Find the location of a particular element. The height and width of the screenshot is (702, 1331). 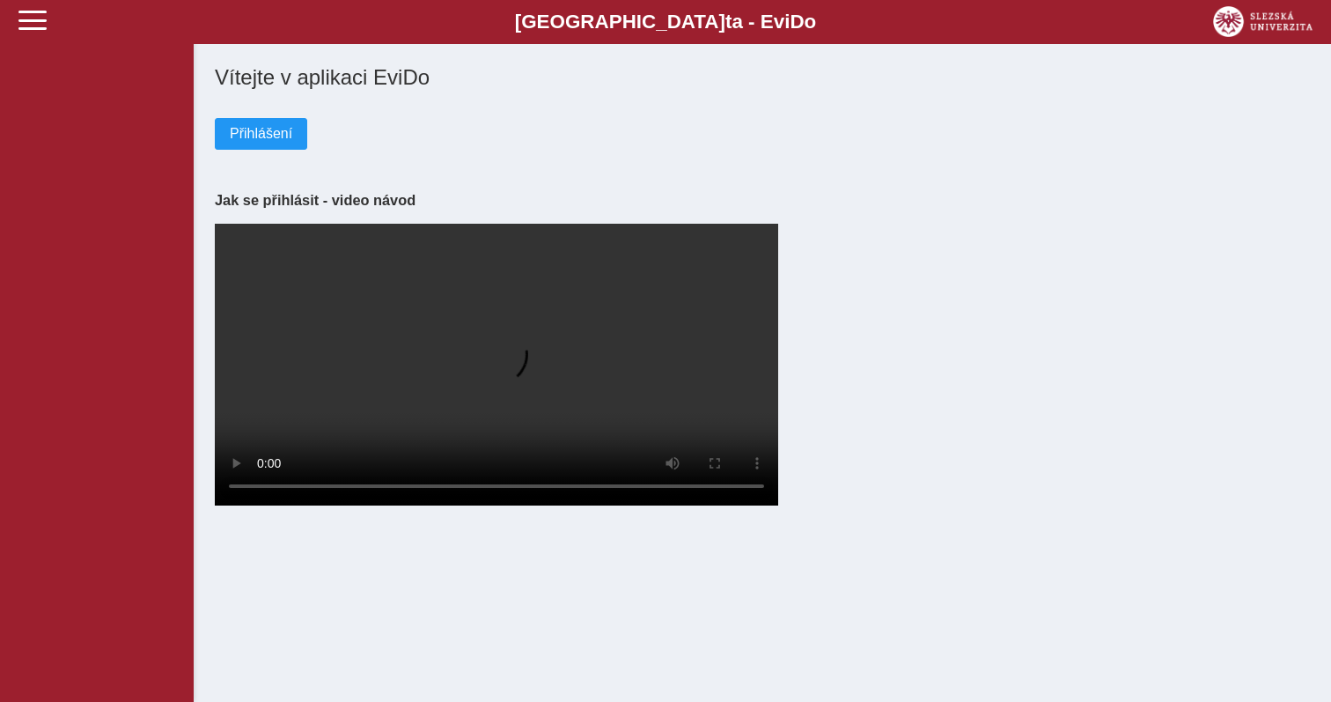

span: o is located at coordinates (811, 21).